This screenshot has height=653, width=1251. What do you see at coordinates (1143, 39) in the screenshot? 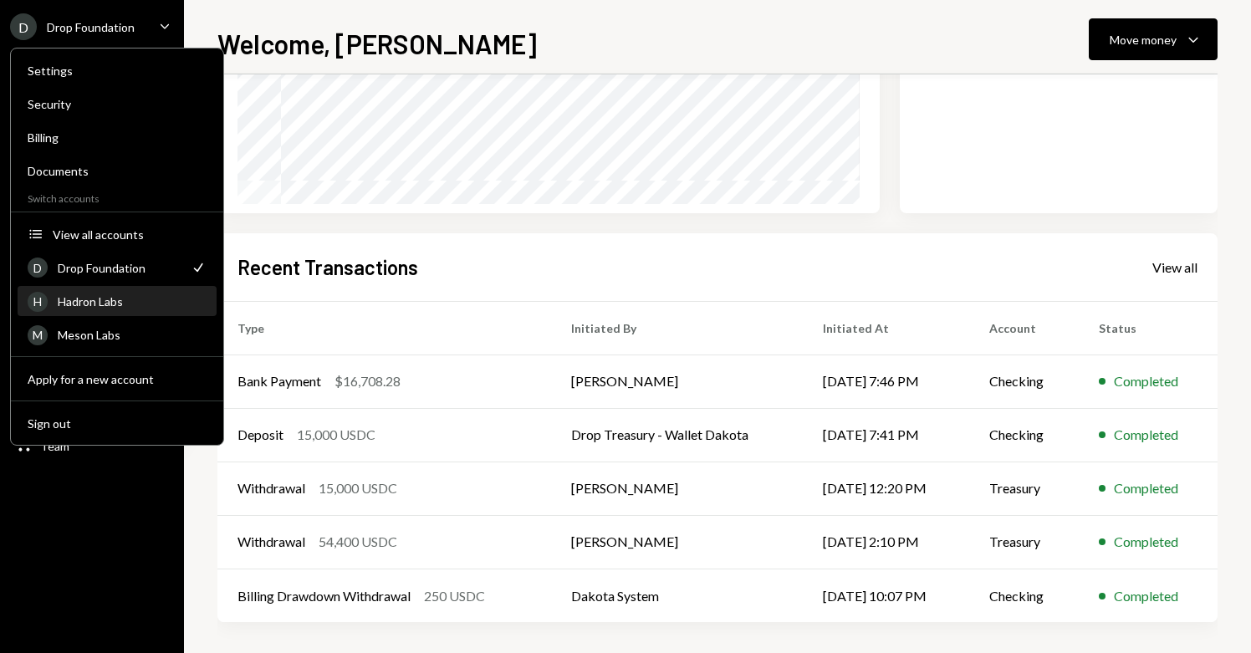
I see `div: Move money` at bounding box center [1143, 39].